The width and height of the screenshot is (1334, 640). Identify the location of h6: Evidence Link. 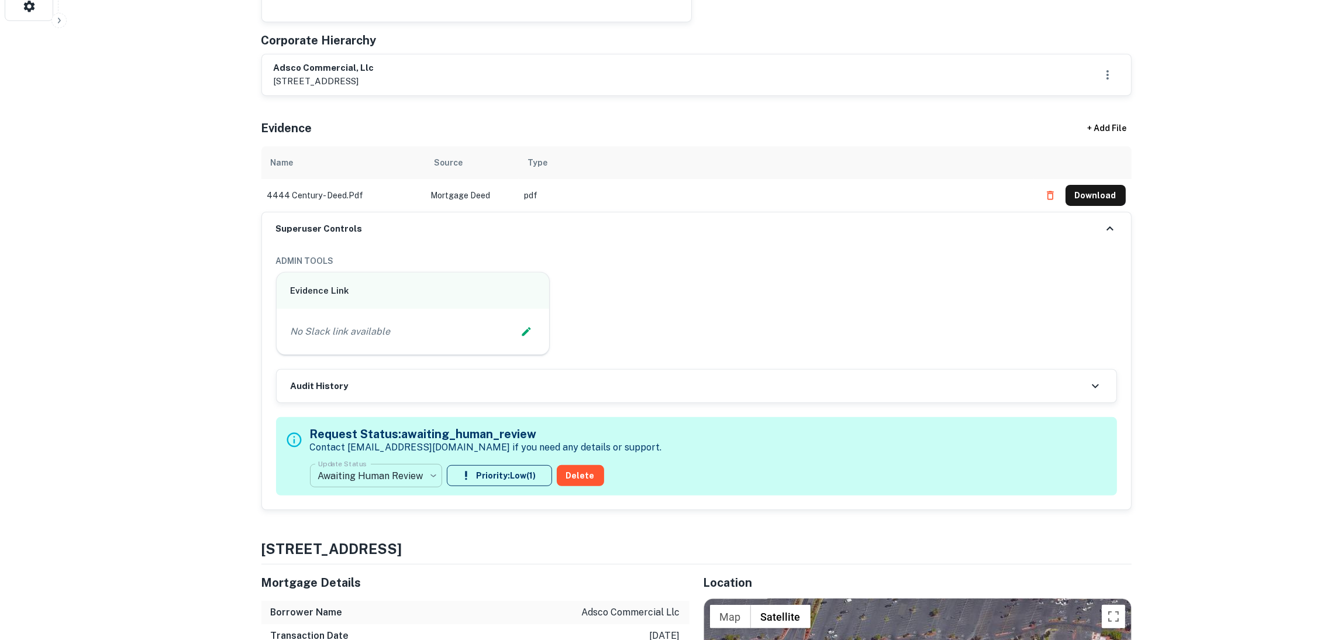
(413, 291).